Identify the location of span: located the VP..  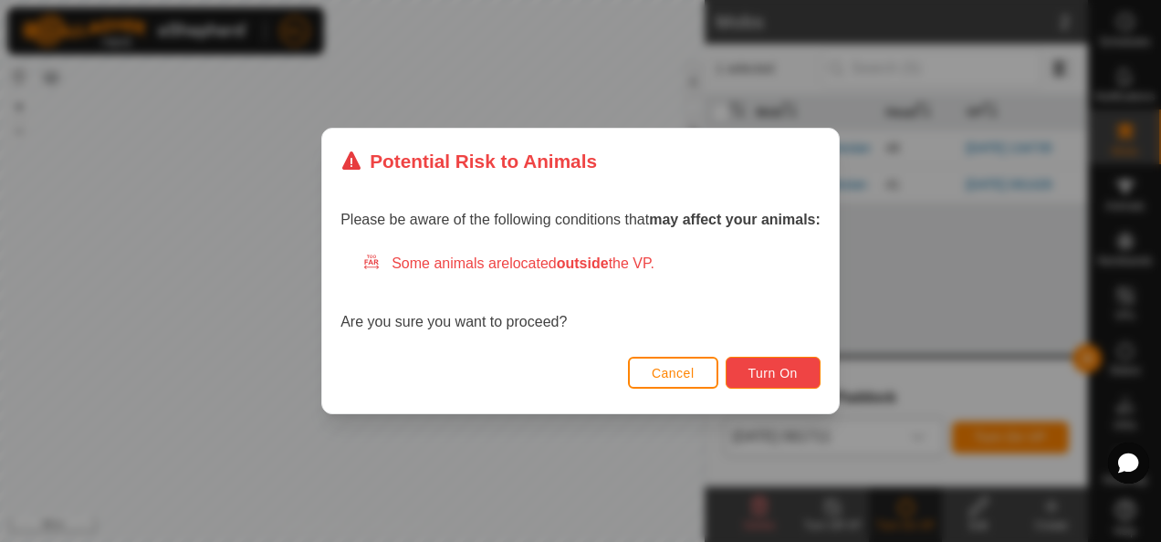
(581, 263).